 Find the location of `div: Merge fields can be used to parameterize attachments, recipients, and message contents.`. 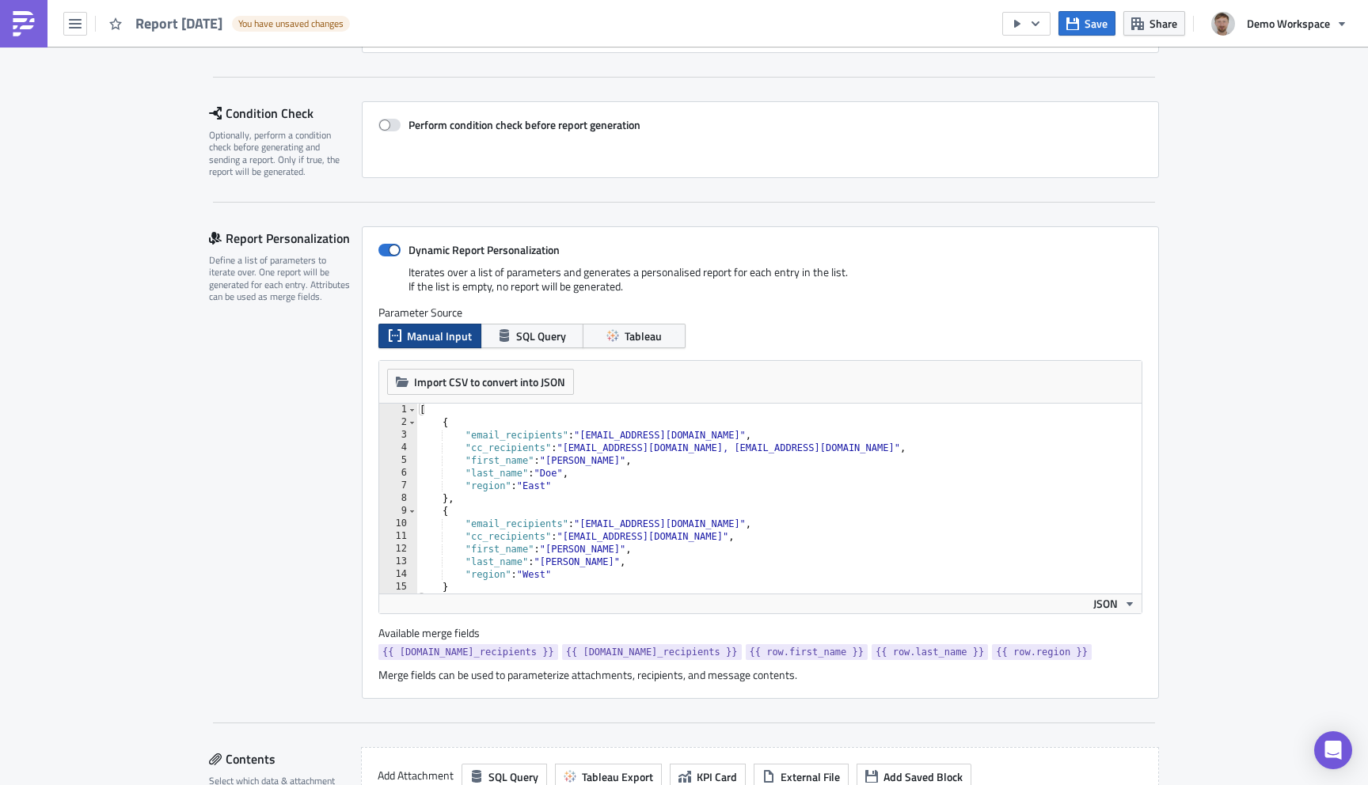

div: Merge fields can be used to parameterize attachments, recipients, and message contents. is located at coordinates (760, 675).